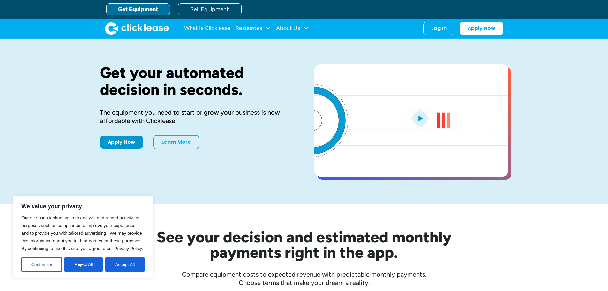 The width and height of the screenshot is (608, 291). What do you see at coordinates (42, 264) in the screenshot?
I see `button: Customize` at bounding box center [42, 264].